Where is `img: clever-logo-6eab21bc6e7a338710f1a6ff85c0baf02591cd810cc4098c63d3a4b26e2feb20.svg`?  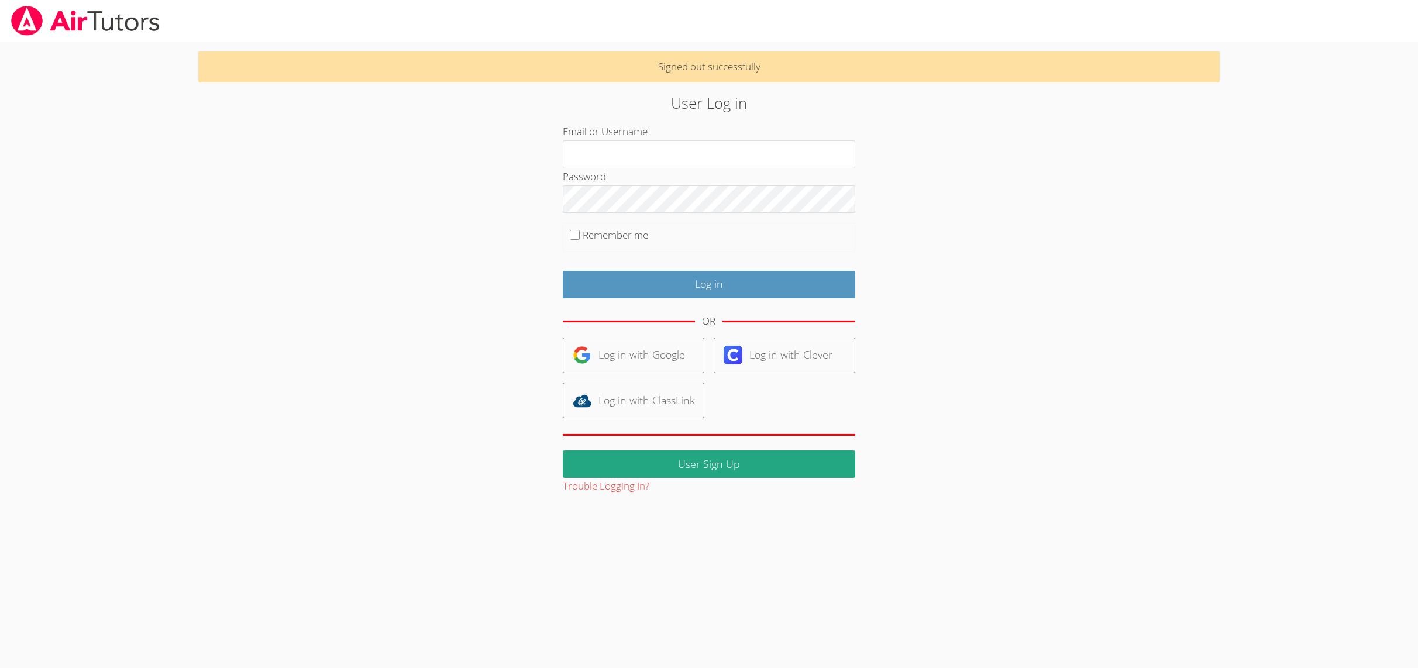 img: clever-logo-6eab21bc6e7a338710f1a6ff85c0baf02591cd810cc4098c63d3a4b26e2feb20.svg is located at coordinates (733, 355).